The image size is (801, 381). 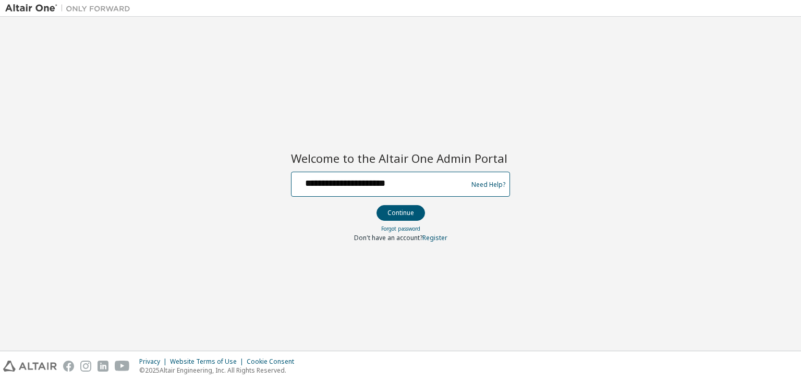 I want to click on h2: Welcome to the Altair One Admin Portal, so click(x=400, y=158).